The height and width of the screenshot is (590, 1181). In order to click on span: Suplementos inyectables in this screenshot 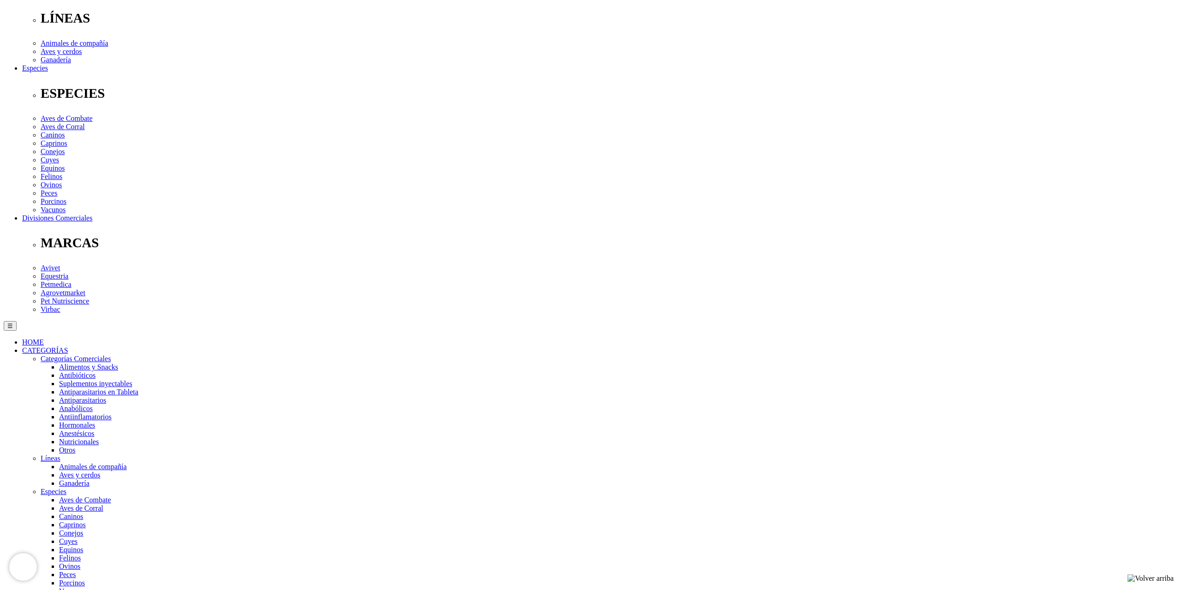, I will do `click(95, 383)`.